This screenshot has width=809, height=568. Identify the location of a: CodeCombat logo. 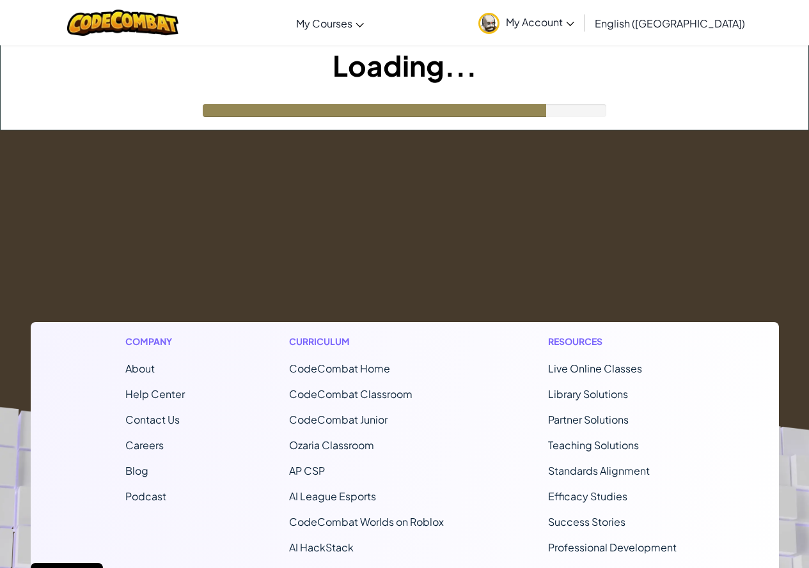
(123, 22).